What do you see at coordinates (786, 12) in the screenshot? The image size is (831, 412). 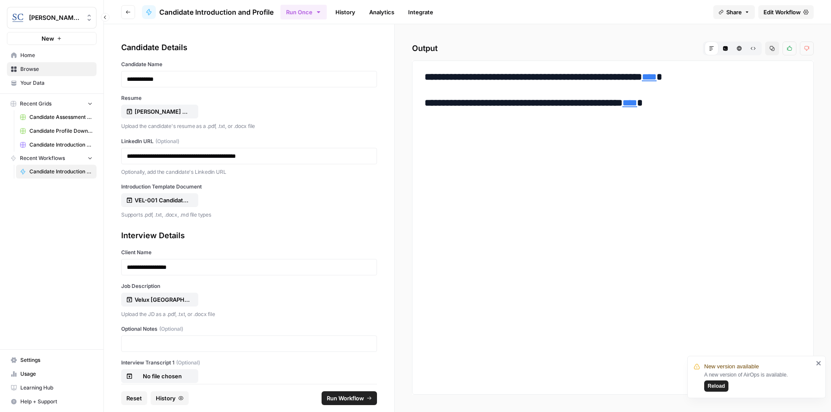 I see `a: Edit Workflow` at bounding box center [786, 12].